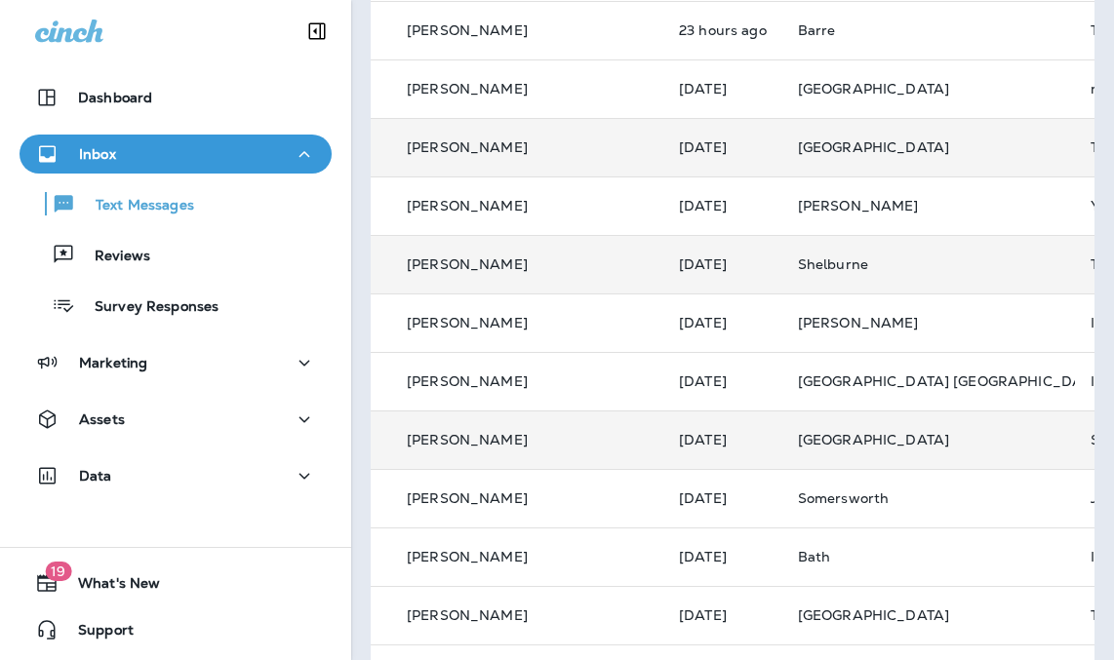  What do you see at coordinates (723, 615) in the screenshot?
I see `p: Oct 6, 2025 02:18 PM` at bounding box center [723, 615].